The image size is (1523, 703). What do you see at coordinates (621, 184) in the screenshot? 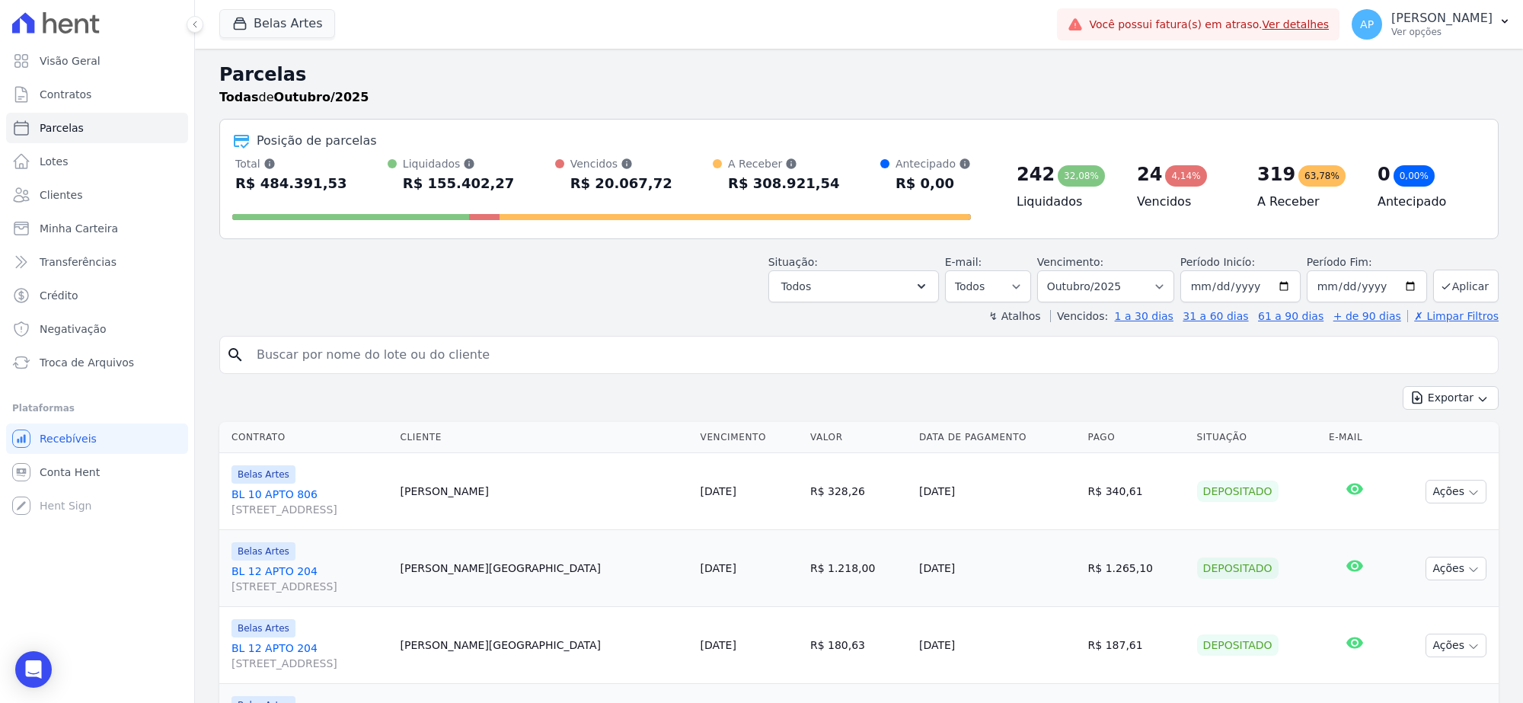
I see `div: R$ 20.067,72` at bounding box center [621, 184].